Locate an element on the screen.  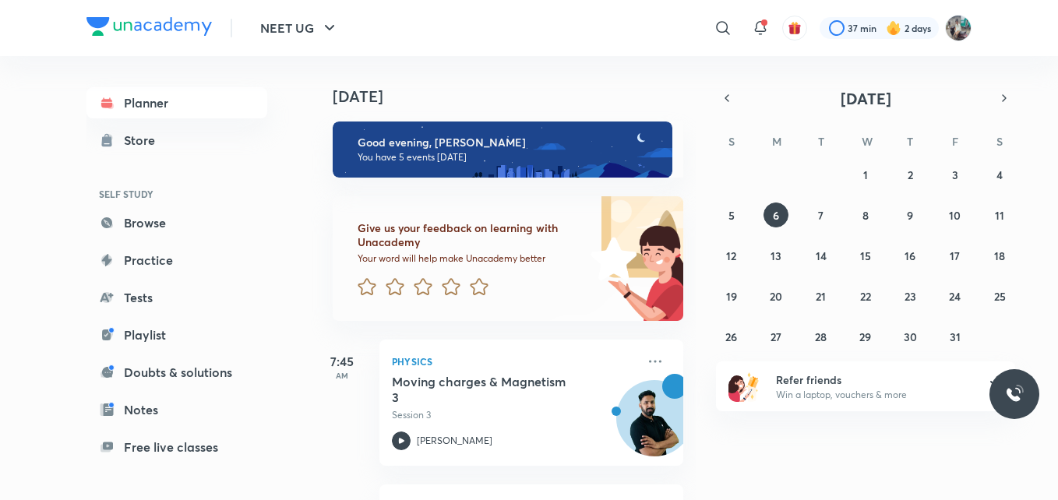
abbr: Sunday is located at coordinates (732, 141).